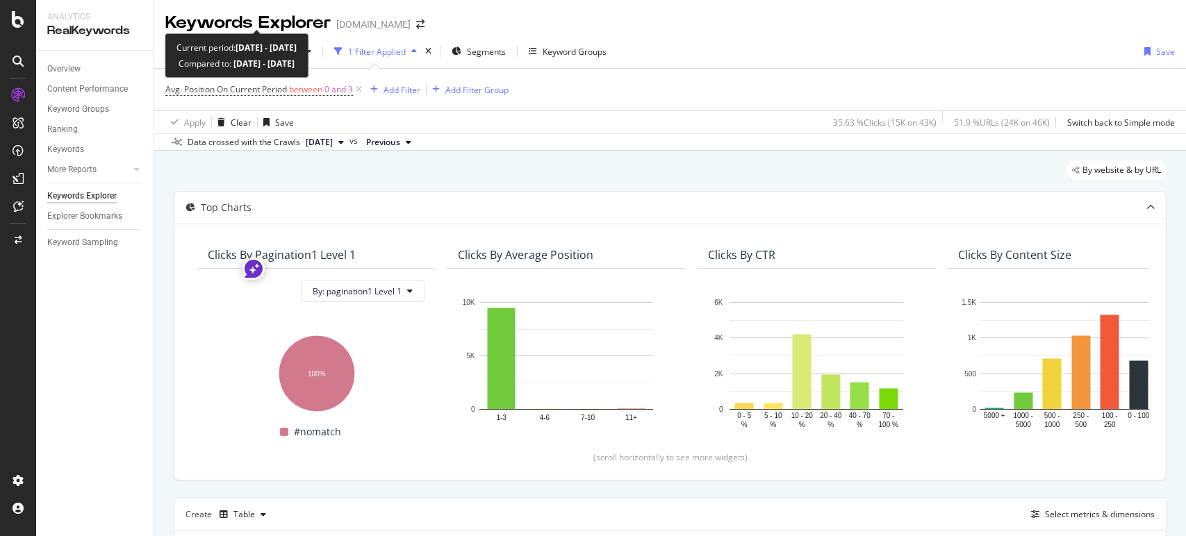 This screenshot has width=1186, height=536. What do you see at coordinates (1121, 170) in the screenshot?
I see `span: By website & by URL` at bounding box center [1121, 170].